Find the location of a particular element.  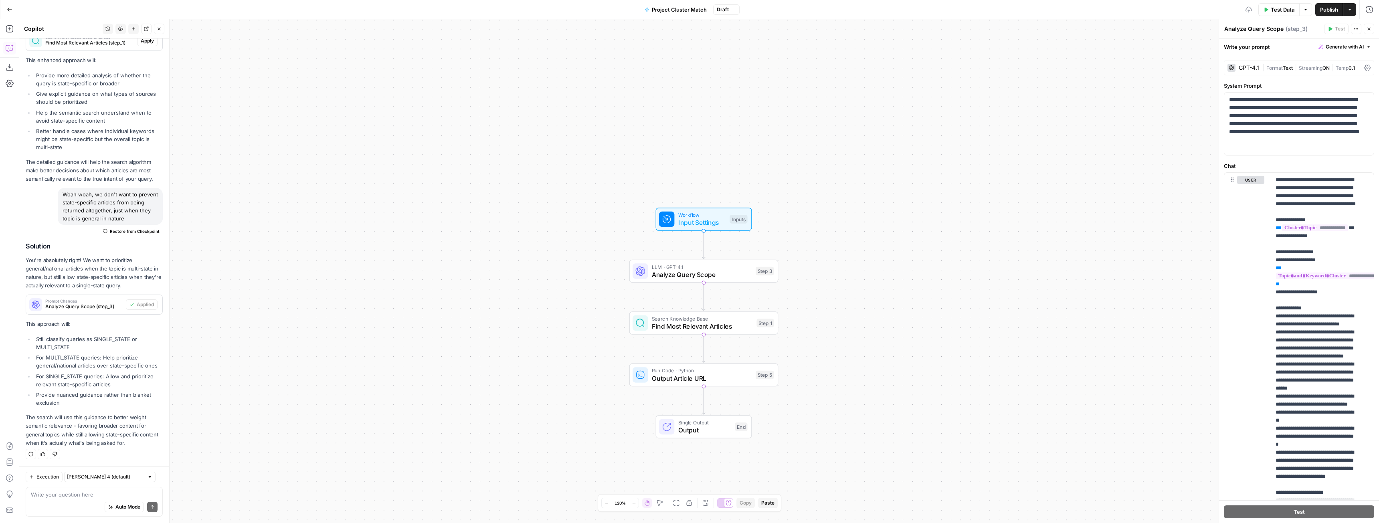

div: Search Knowledge BaseFind Most Relevant ArticlesStep 1 is located at coordinates (704, 323).